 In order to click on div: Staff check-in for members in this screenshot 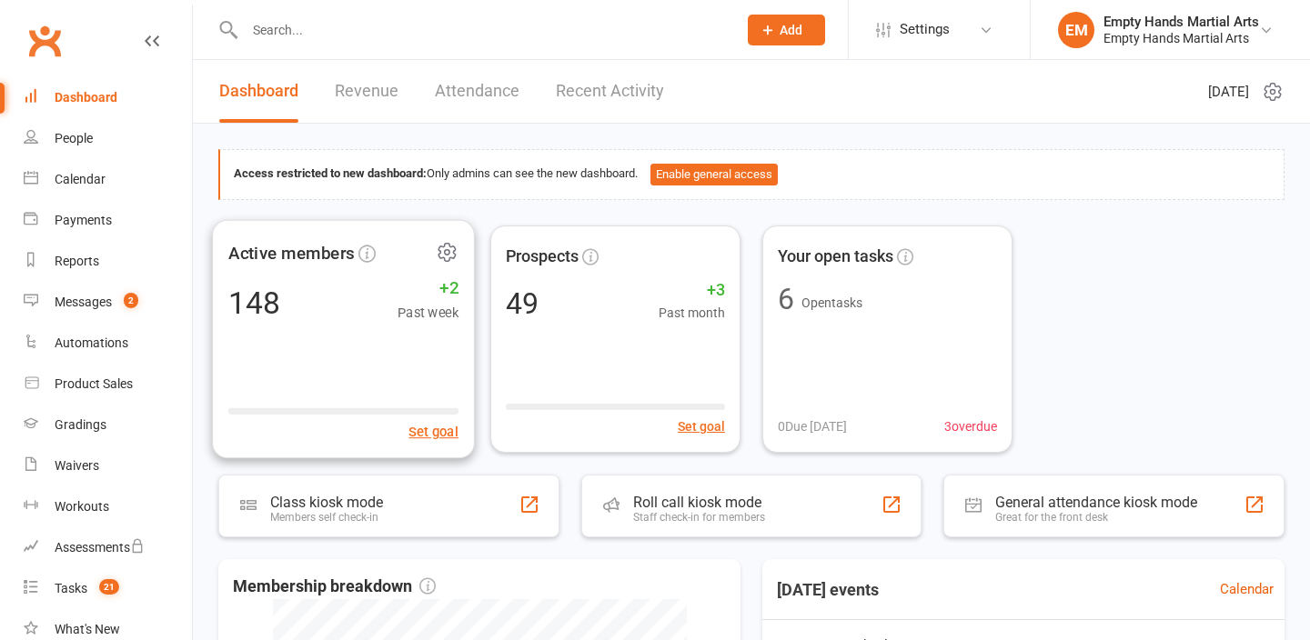, I will do `click(699, 518)`.